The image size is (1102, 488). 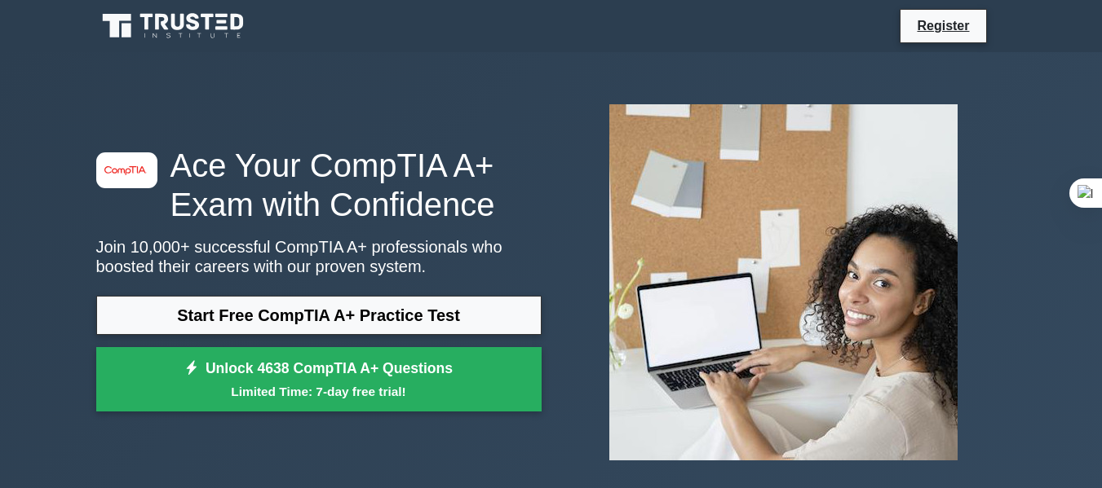 What do you see at coordinates (319, 185) in the screenshot?
I see `h1: Ace Your CompTIA A+ Exam with Confidence` at bounding box center [319, 185].